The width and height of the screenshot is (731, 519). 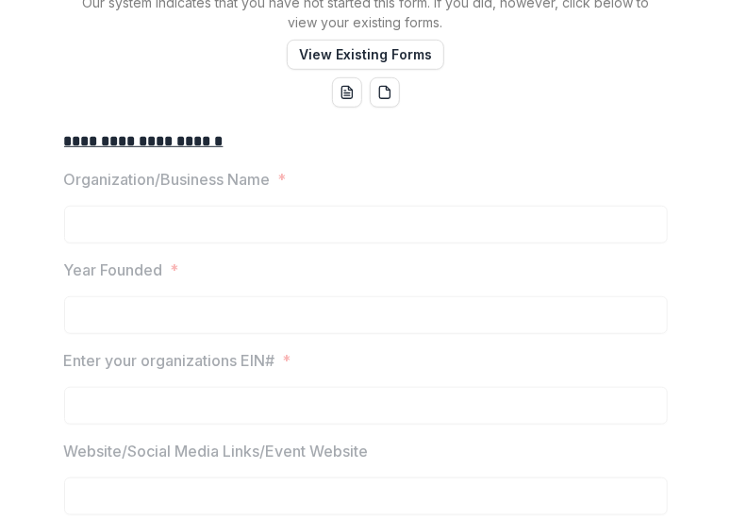 What do you see at coordinates (216, 451) in the screenshot?
I see `p: Website/Social Media Links/Event Website` at bounding box center [216, 451].